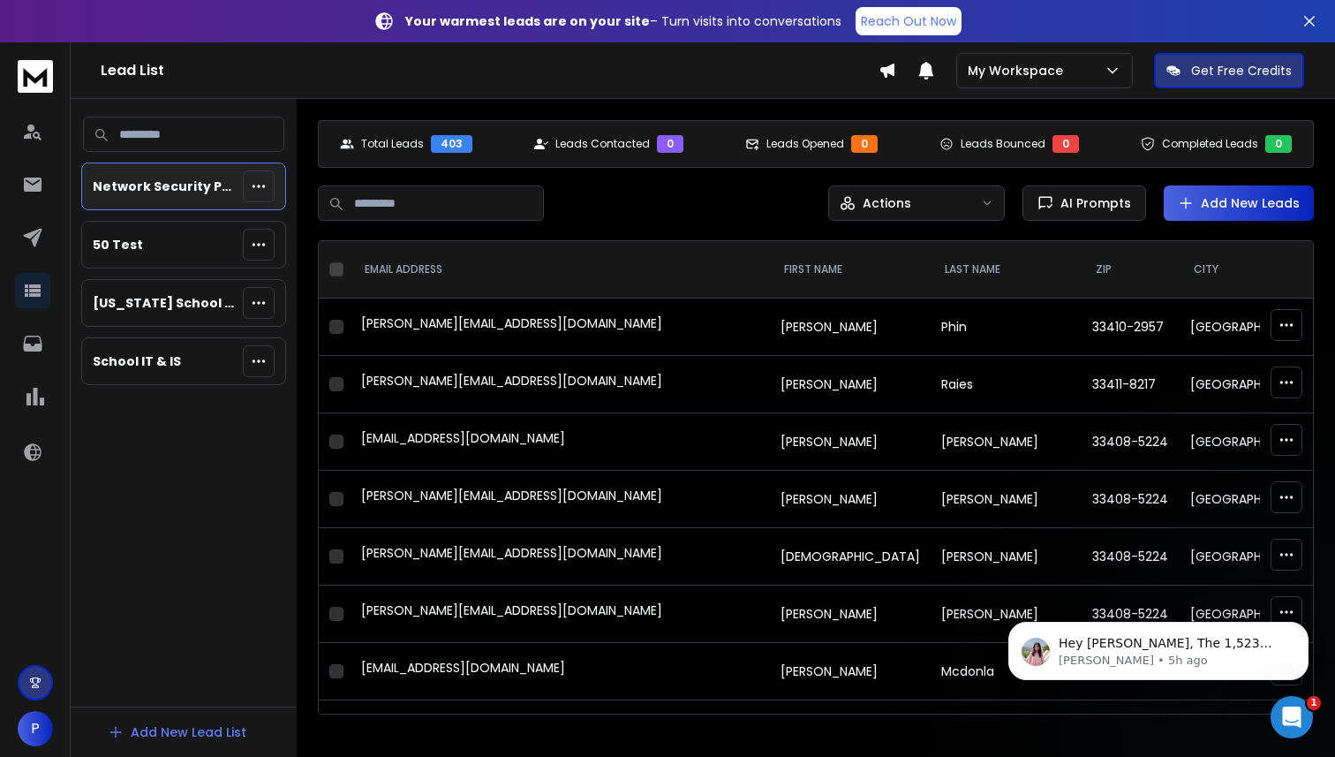 This screenshot has width=1335, height=757. Describe the element at coordinates (1255, 269) in the screenshot. I see `th: city` at that location.